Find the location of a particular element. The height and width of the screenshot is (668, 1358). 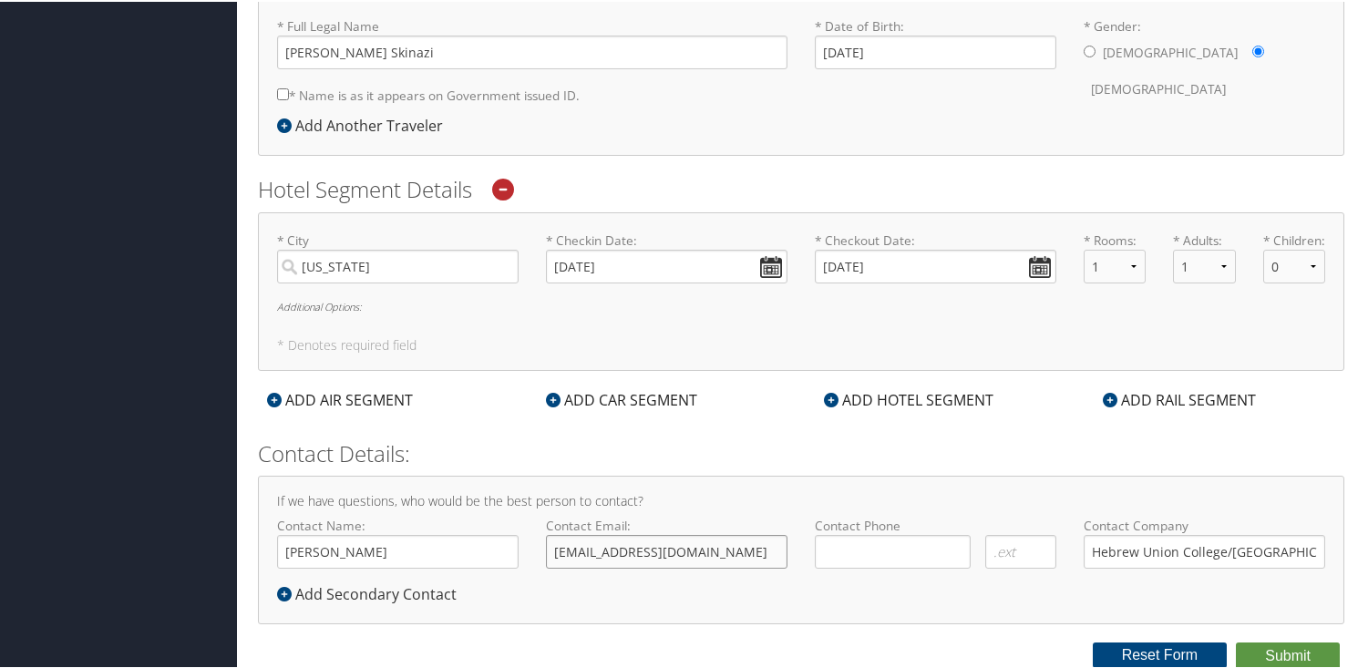

h6: Additional Options: is located at coordinates (801, 304).